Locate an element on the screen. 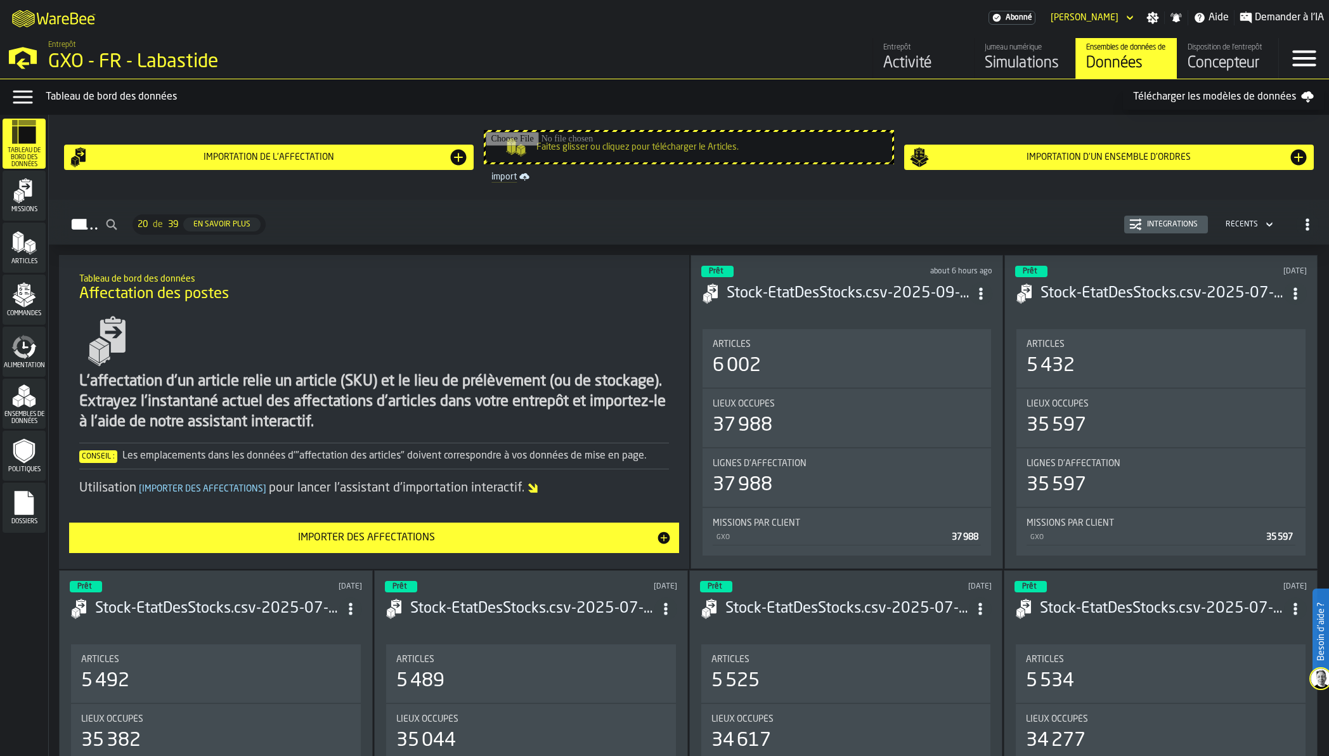 This screenshot has width=1329, height=756. label: button-toggle-Notifications is located at coordinates (1176, 18).